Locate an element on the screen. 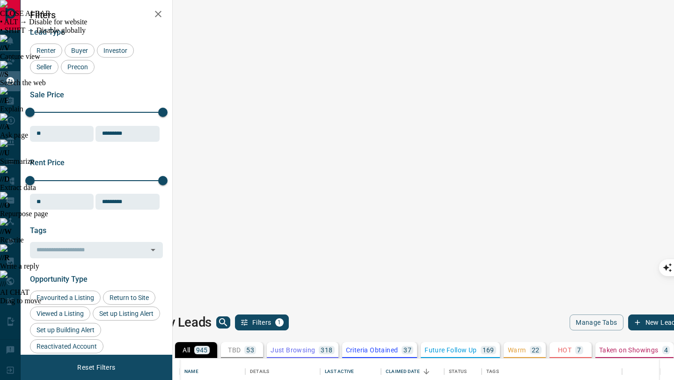 This screenshot has width=674, height=380. p: Just Browsing is located at coordinates (293, 350).